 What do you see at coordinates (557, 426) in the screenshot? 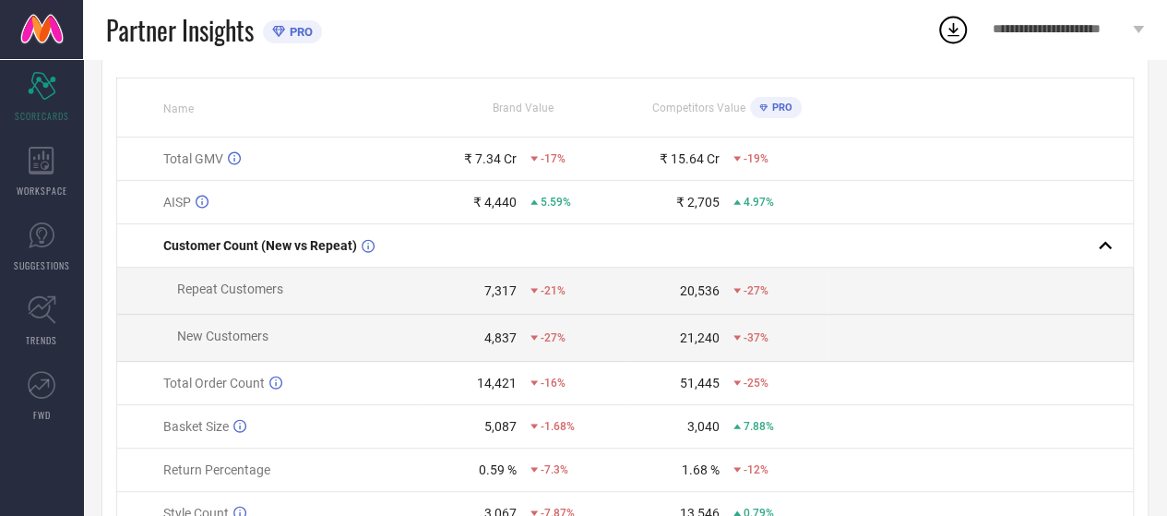
I see `span: -1.68%` at bounding box center [557, 426].